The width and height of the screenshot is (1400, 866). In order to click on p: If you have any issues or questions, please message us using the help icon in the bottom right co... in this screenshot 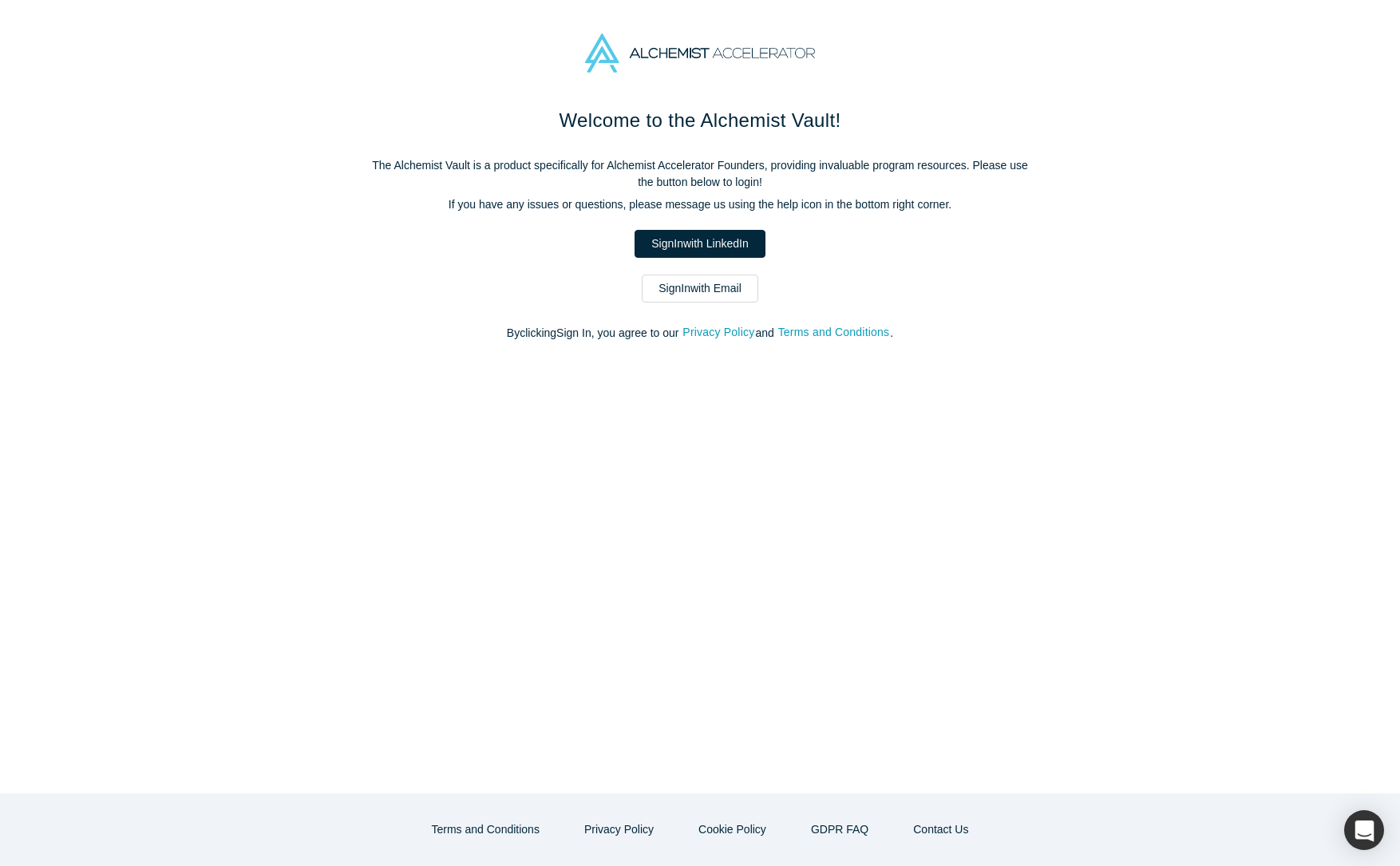, I will do `click(700, 204)`.